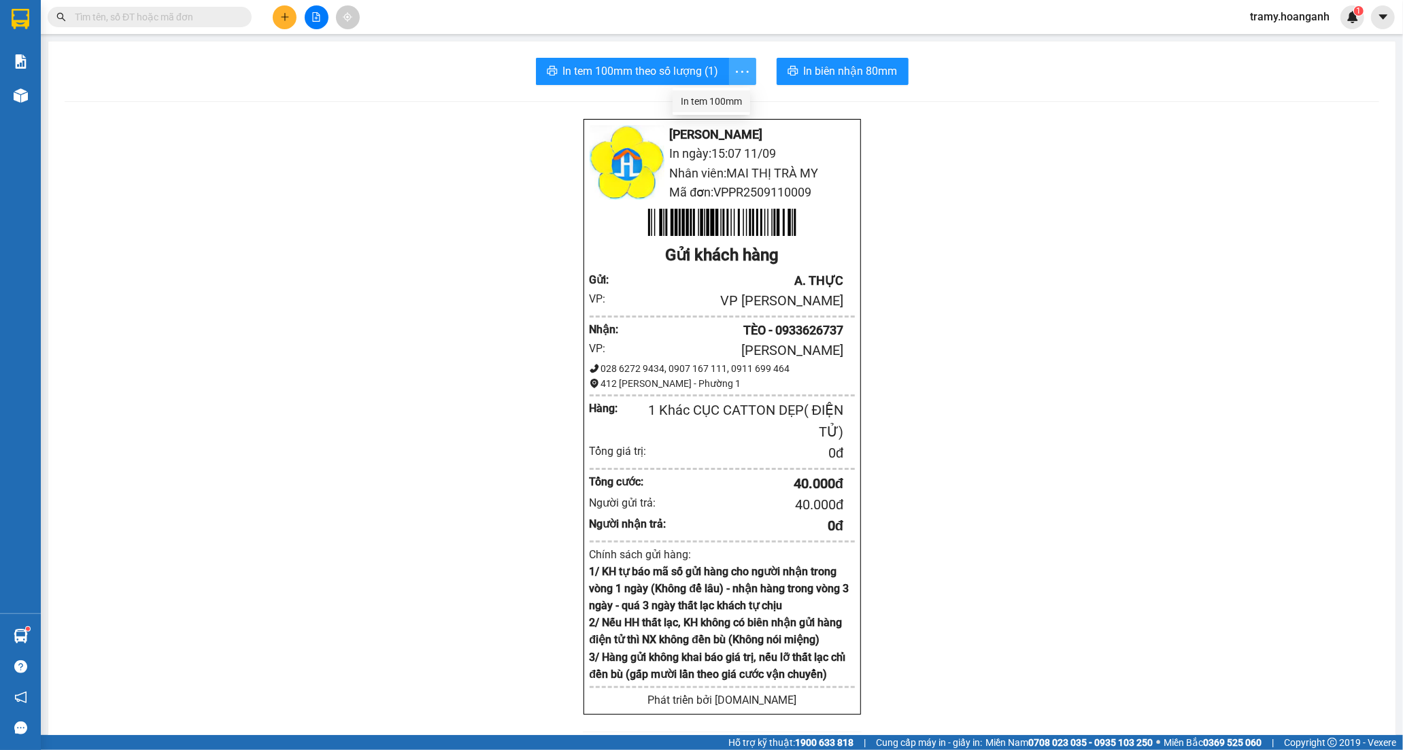 This screenshot has height=750, width=1403. Describe the element at coordinates (1289, 16) in the screenshot. I see `span: tramy.hoanganh` at that location.